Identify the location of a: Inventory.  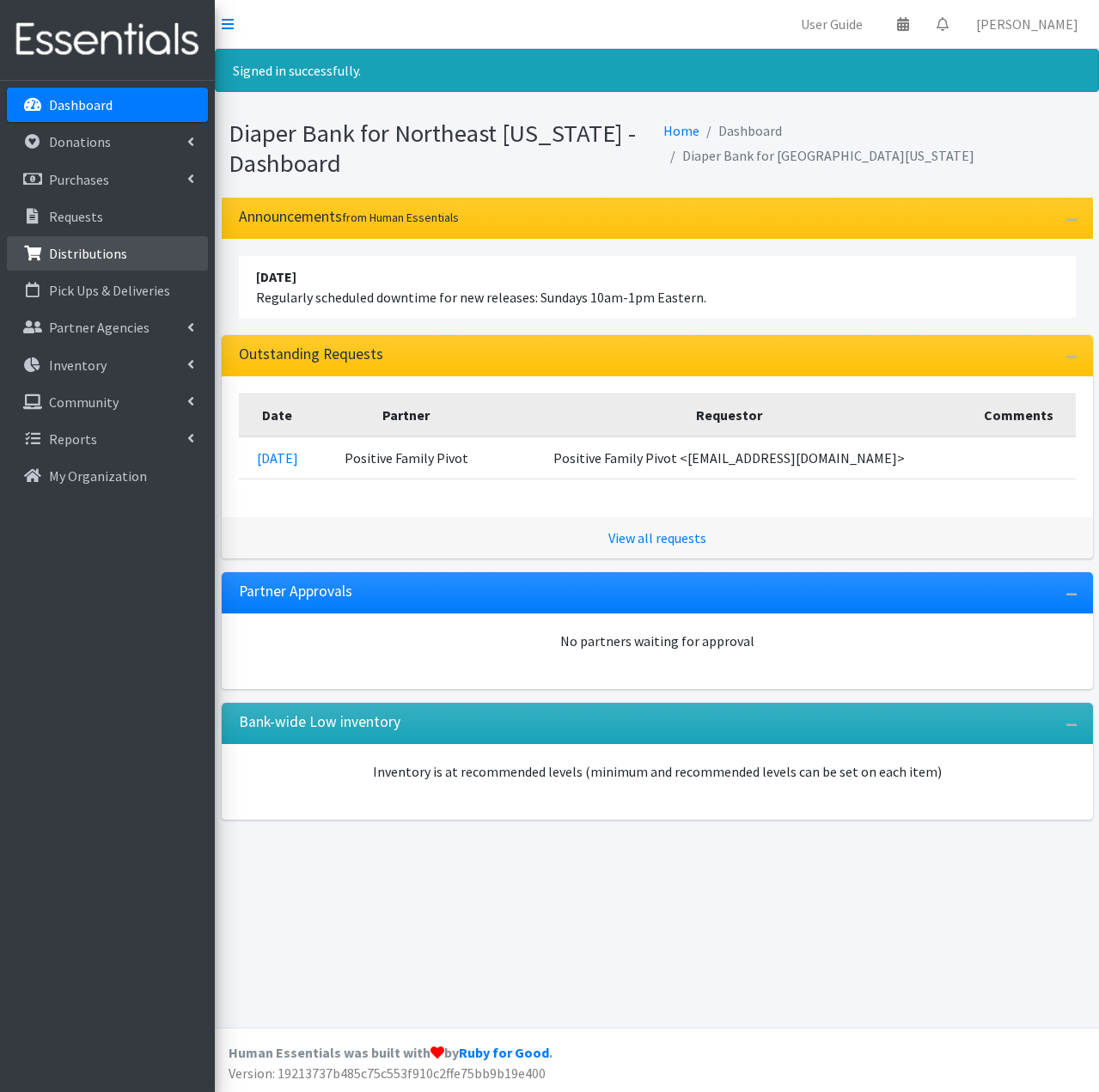
(108, 366).